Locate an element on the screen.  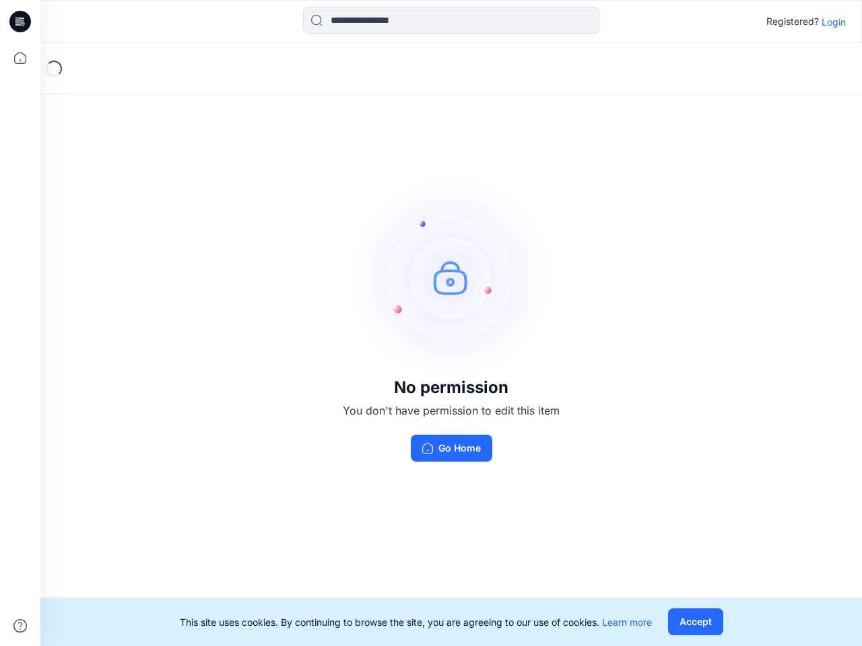
p: Login is located at coordinates (833, 22).